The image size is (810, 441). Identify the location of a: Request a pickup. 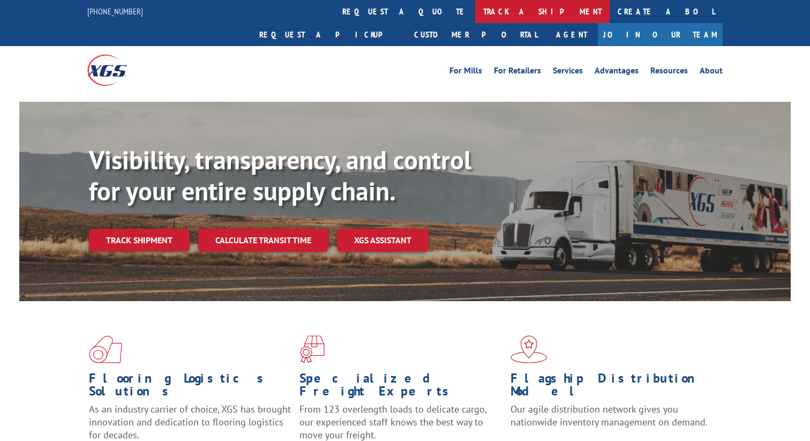
(328, 34).